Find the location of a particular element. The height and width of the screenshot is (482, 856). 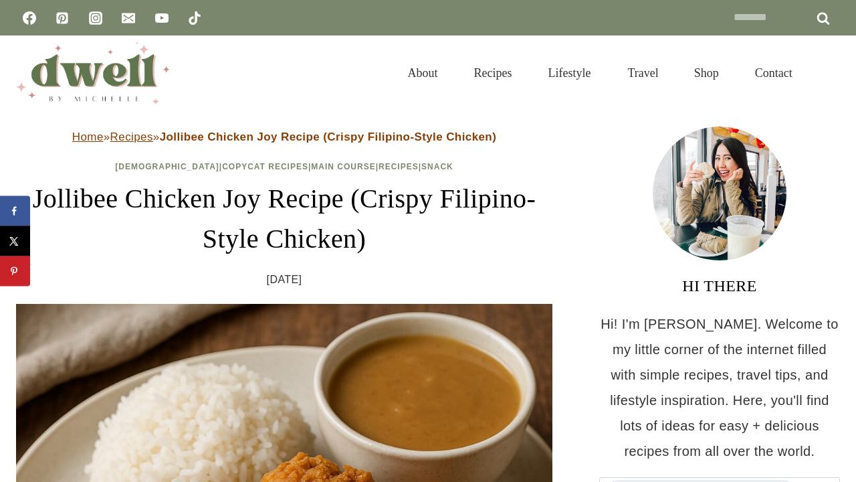

h3: HI THERE is located at coordinates (720, 286).